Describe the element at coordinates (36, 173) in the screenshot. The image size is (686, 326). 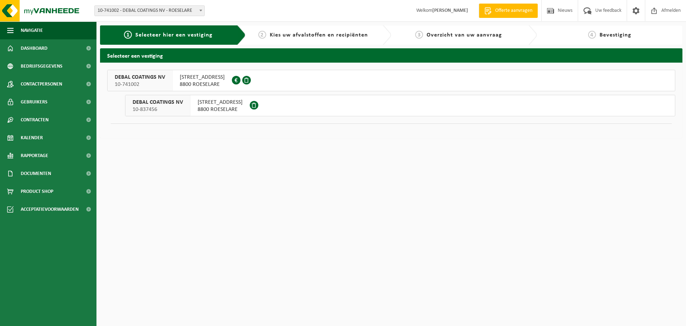
I see `span: Documenten` at that location.